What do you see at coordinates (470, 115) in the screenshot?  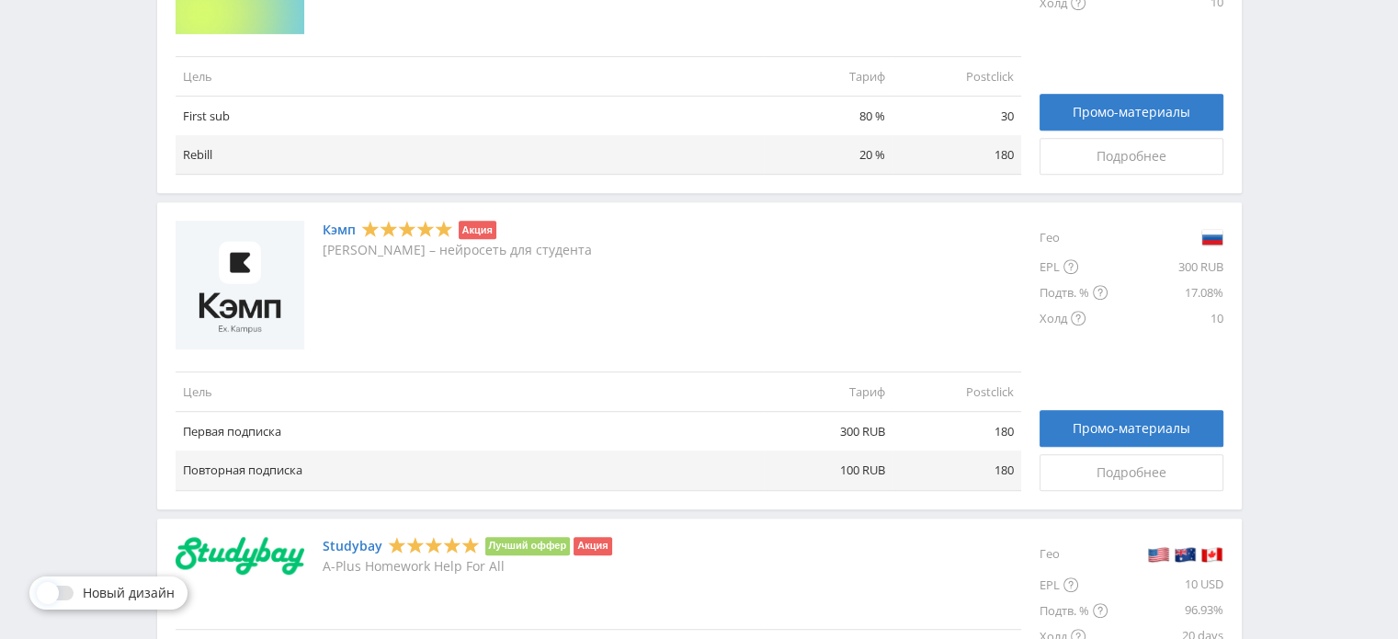 I see `td: First sub` at bounding box center [470, 115].